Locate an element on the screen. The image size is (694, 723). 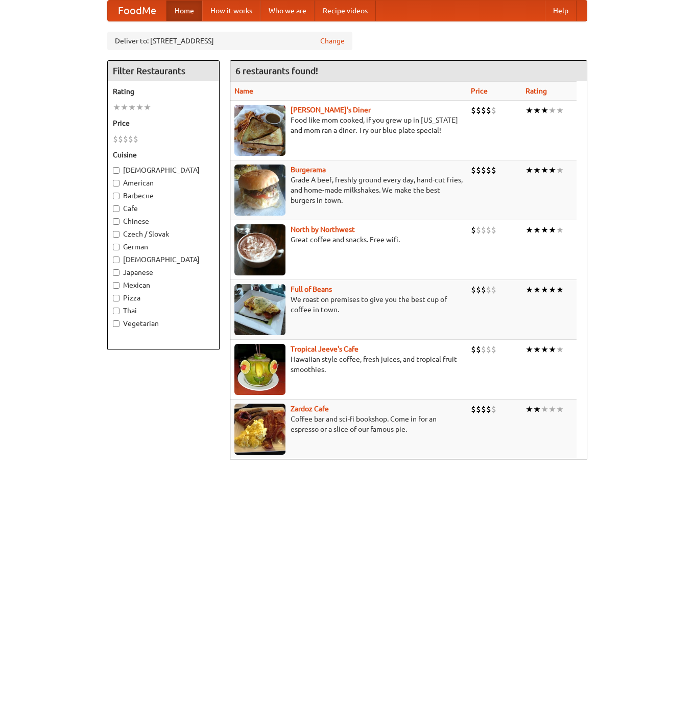
label: American is located at coordinates (164, 183).